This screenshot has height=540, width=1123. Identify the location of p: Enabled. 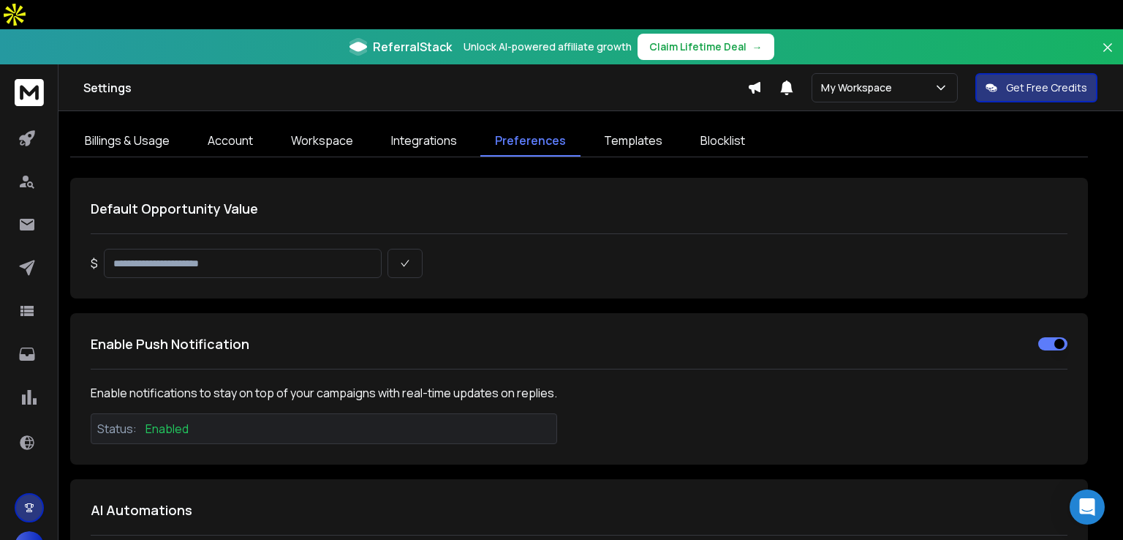
(167, 429).